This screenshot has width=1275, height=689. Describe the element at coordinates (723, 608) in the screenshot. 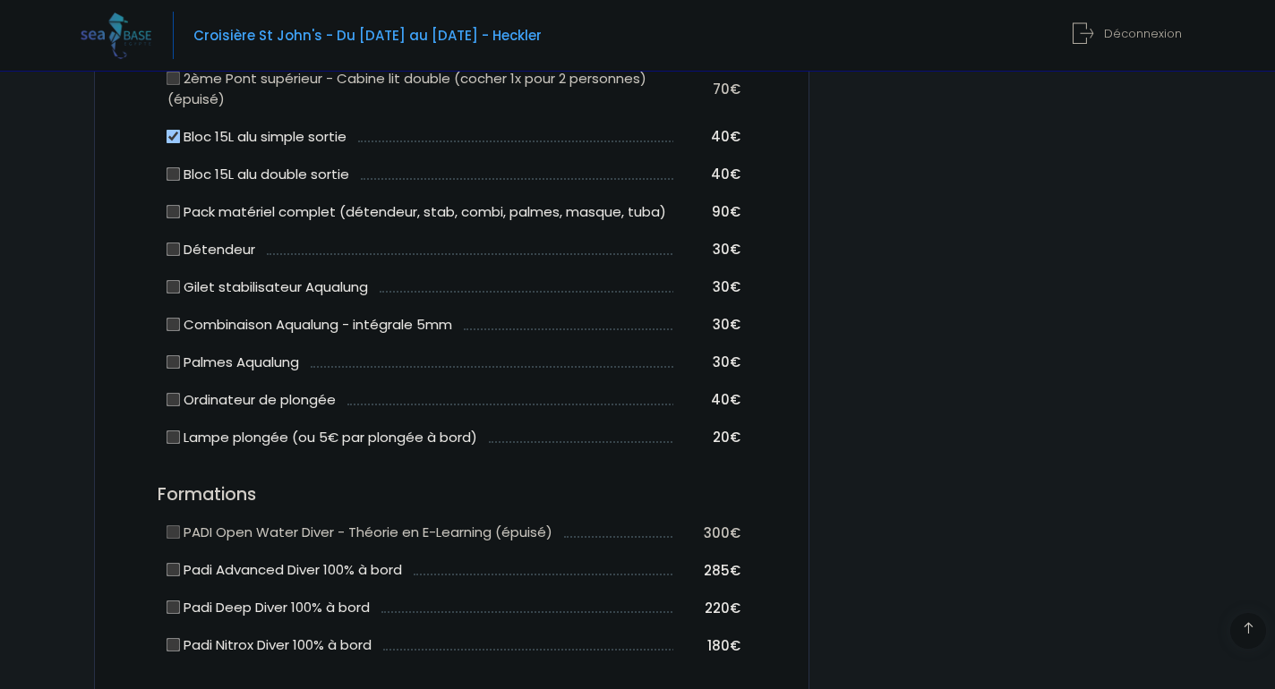

I see `span: 220€` at that location.